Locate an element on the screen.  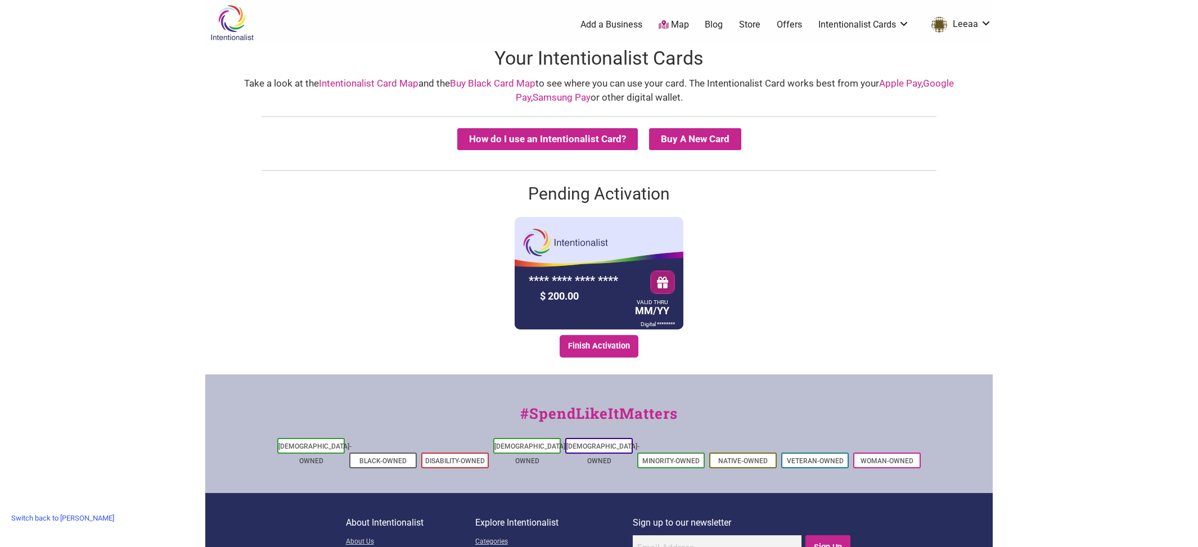
a: Samsung Pay is located at coordinates (561, 97).